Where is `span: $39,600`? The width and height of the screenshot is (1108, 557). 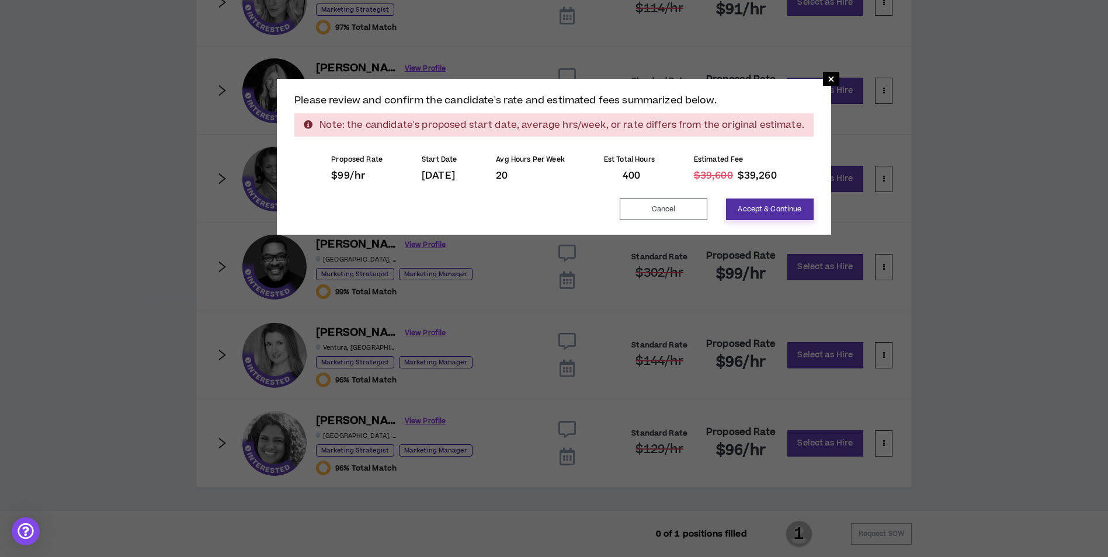 span: $39,600 is located at coordinates (713, 176).